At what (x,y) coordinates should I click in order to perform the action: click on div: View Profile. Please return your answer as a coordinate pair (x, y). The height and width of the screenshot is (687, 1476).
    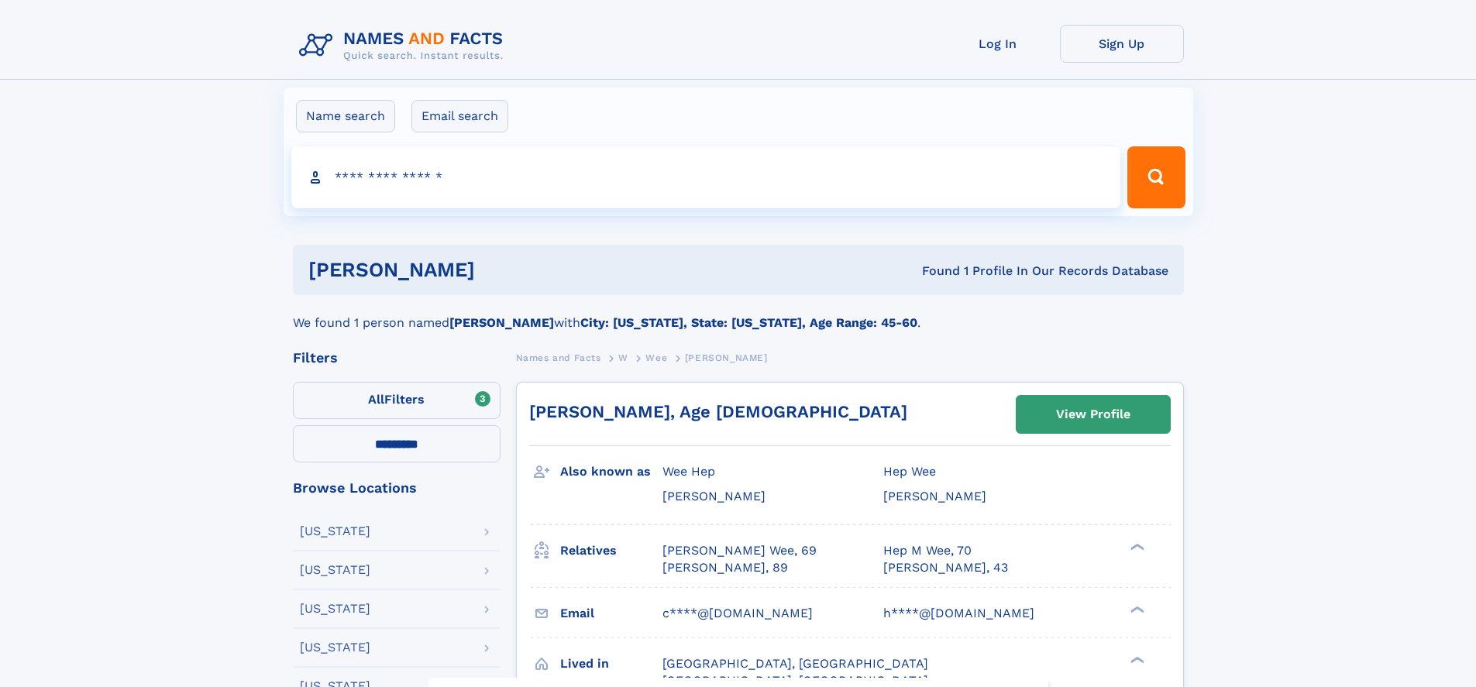
    Looking at the image, I should click on (1093, 414).